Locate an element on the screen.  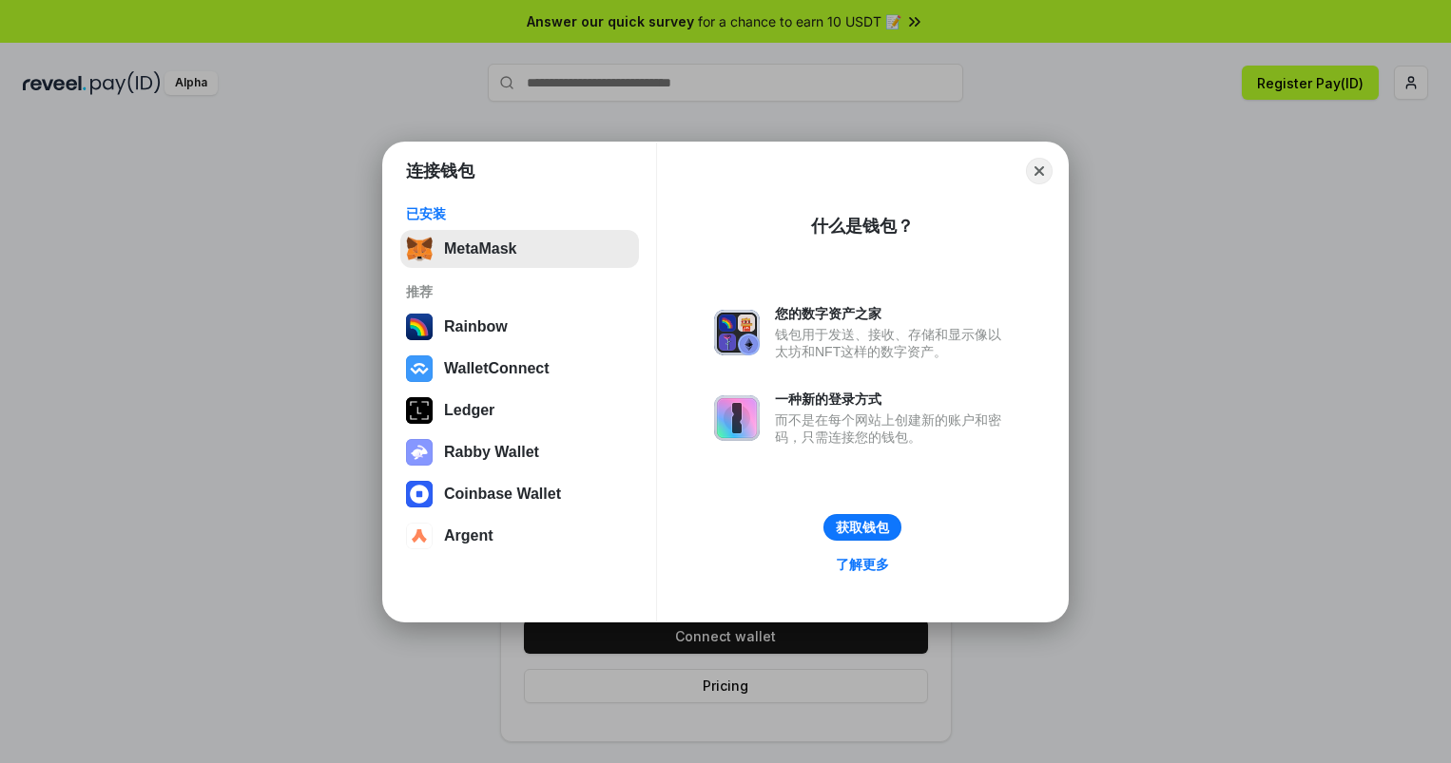
button: Coinbase Wallet is located at coordinates (519, 494).